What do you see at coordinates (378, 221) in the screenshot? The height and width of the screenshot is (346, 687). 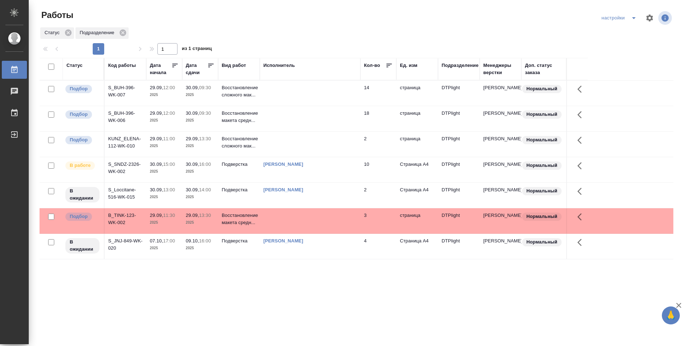 I see `td: 3` at bounding box center [378, 221].